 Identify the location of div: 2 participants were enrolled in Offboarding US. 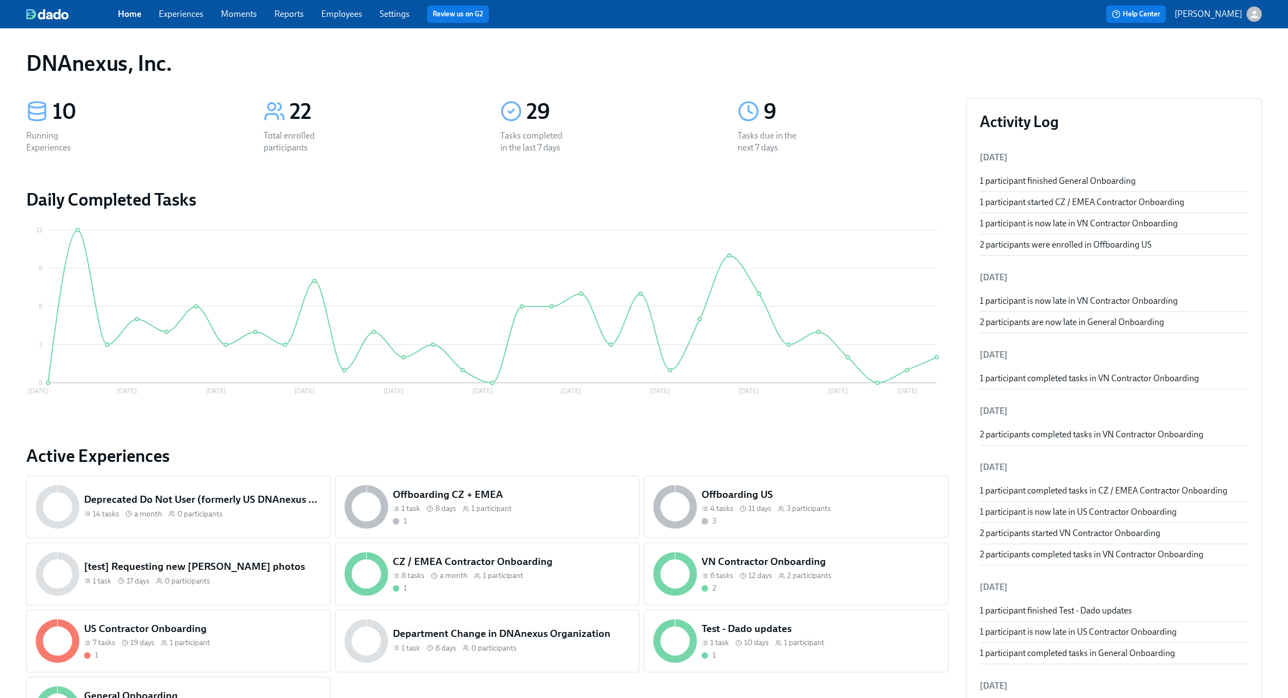
(1114, 245).